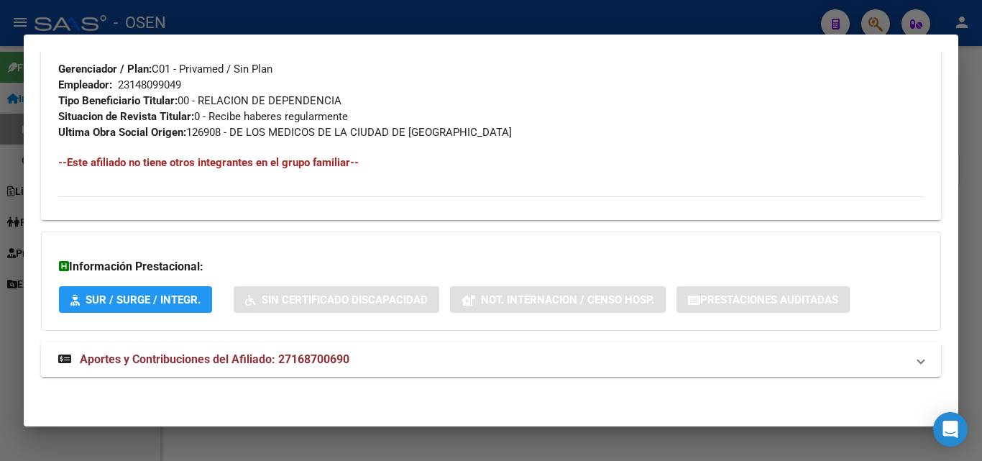 This screenshot has width=982, height=461. I want to click on span: Prestaciones Auditadas, so click(769, 300).